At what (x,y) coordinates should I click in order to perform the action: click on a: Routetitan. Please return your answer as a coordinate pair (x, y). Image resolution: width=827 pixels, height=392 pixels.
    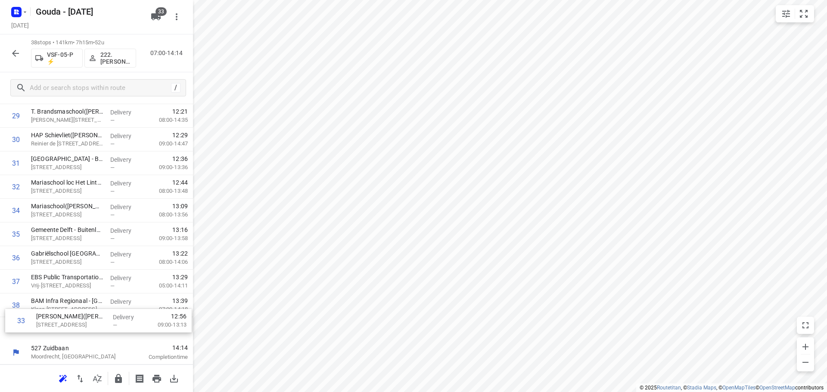
    Looking at the image, I should click on (669, 388).